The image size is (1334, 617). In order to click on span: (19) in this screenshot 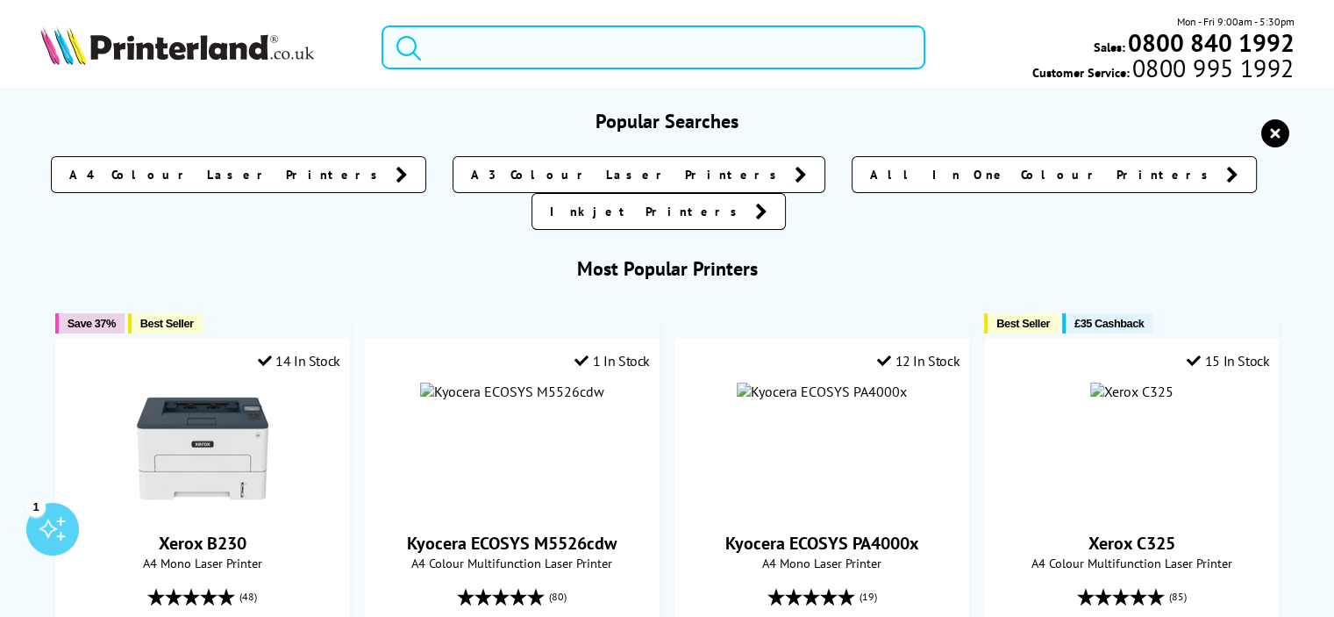, I will do `click(868, 596)`.